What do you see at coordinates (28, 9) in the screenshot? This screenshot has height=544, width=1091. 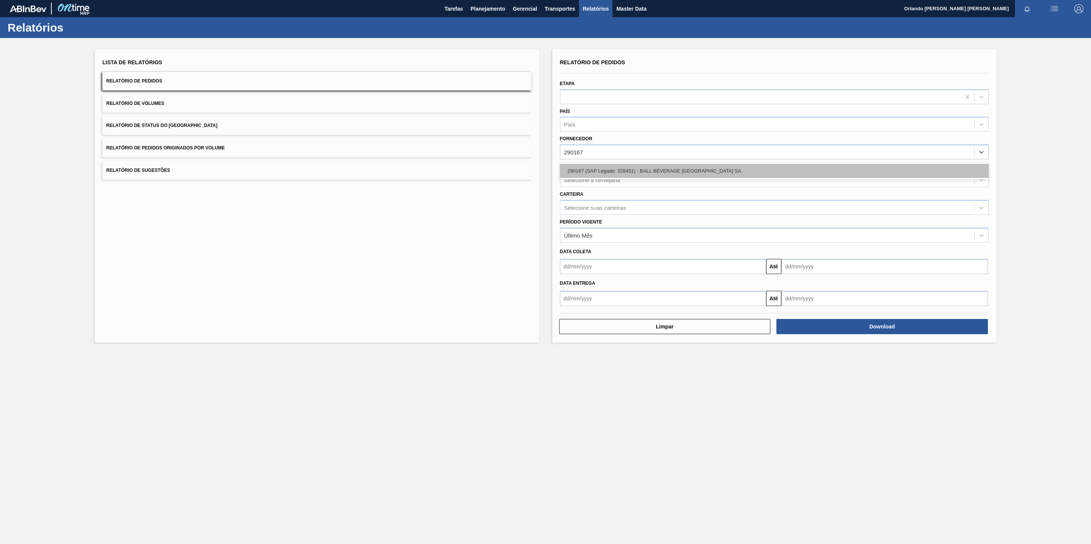 I see `img: TNhmsLtSVTkK8tSr43FrP2fwEKptu5GPRR3wAAAABJRU5ErkJggg==` at bounding box center [28, 9].